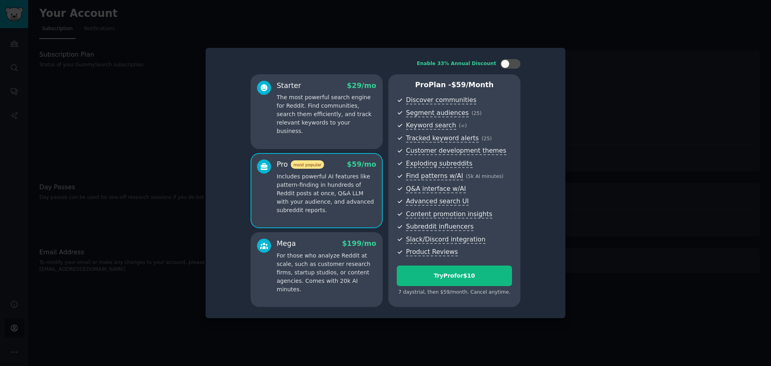  What do you see at coordinates (454, 275) in the screenshot?
I see `div: Try Pro for $10` at bounding box center [454, 275].